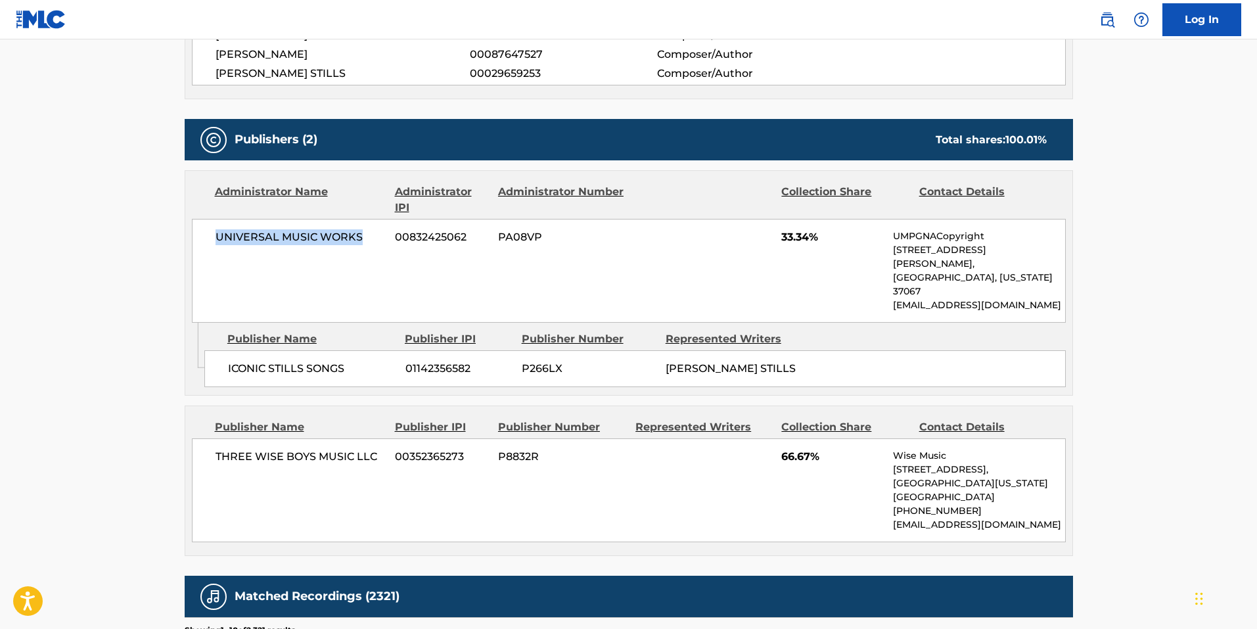 The image size is (1257, 629). I want to click on h5: Matched Recordings (2321), so click(317, 596).